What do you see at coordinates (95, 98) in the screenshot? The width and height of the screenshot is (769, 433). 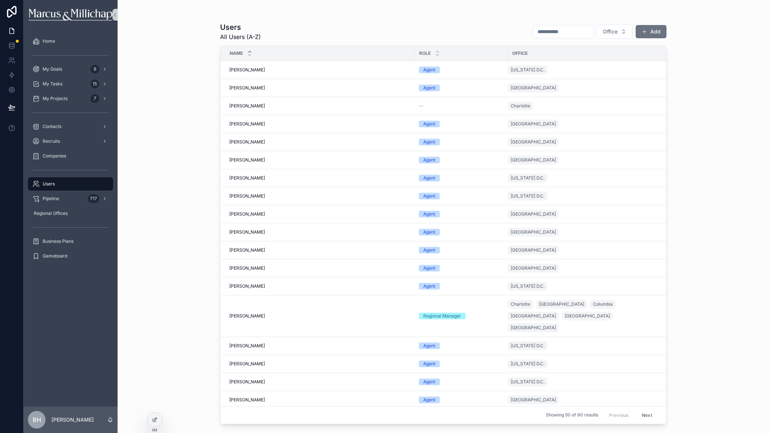 I see `div: 7` at bounding box center [95, 98].